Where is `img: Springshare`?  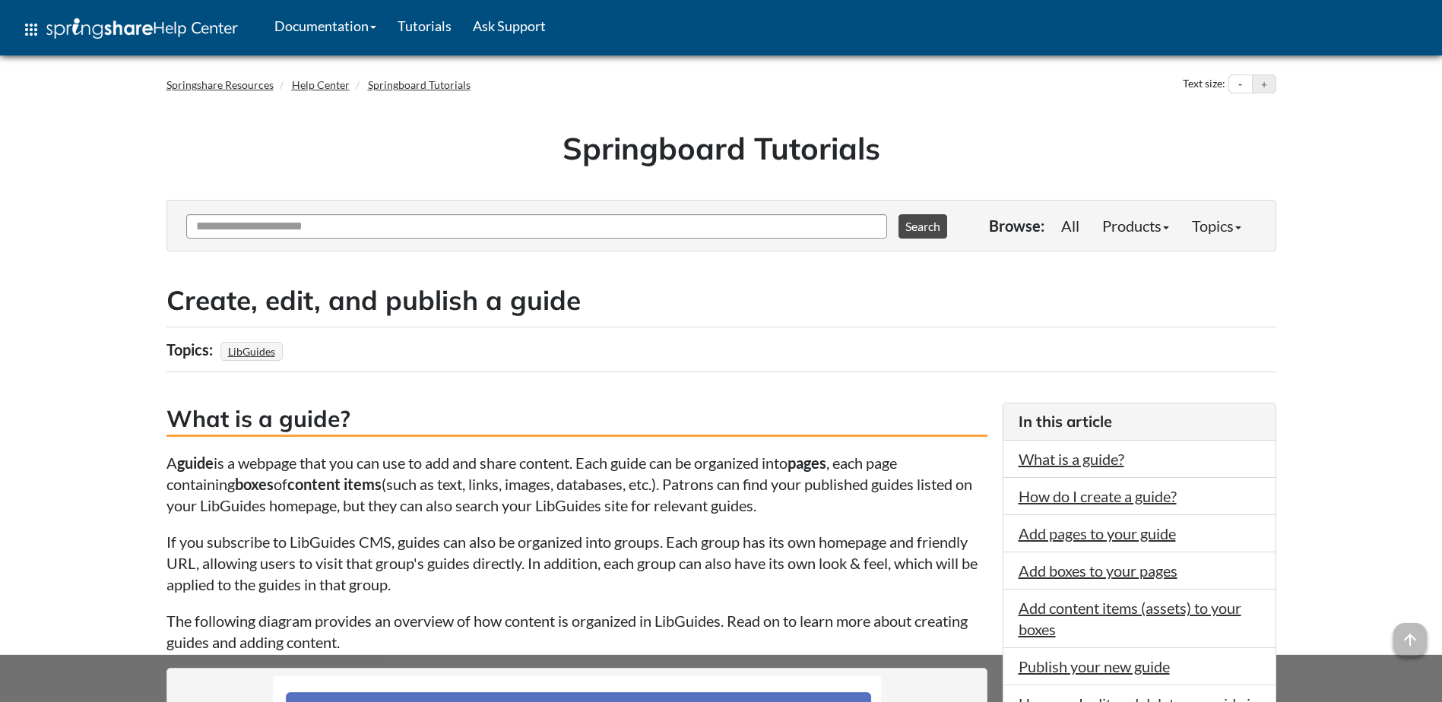
img: Springshare is located at coordinates (100, 28).